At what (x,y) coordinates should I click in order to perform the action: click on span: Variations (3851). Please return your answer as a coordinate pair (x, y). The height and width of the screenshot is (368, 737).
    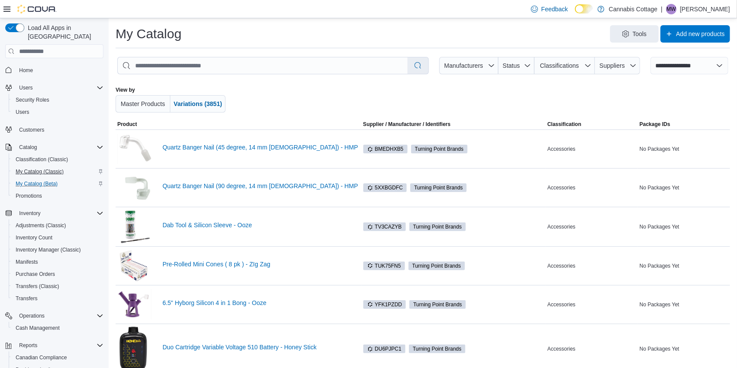
    Looking at the image, I should click on (198, 104).